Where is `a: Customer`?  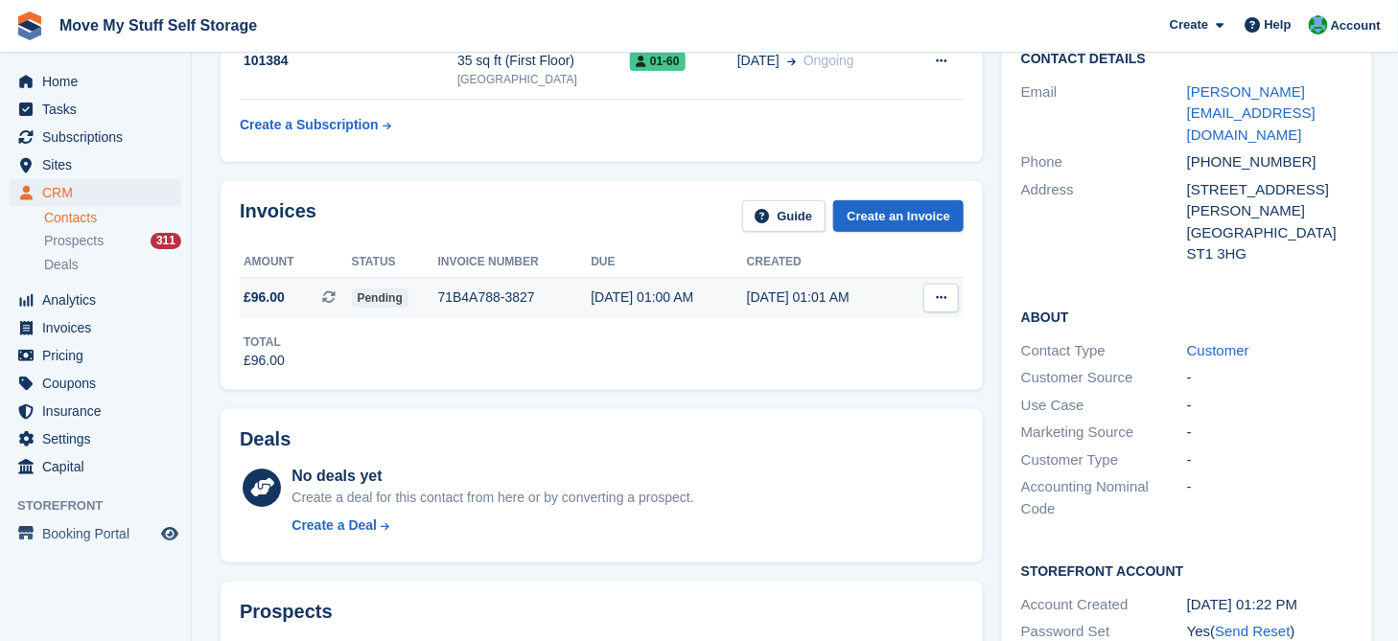
a: Customer is located at coordinates (1218, 350).